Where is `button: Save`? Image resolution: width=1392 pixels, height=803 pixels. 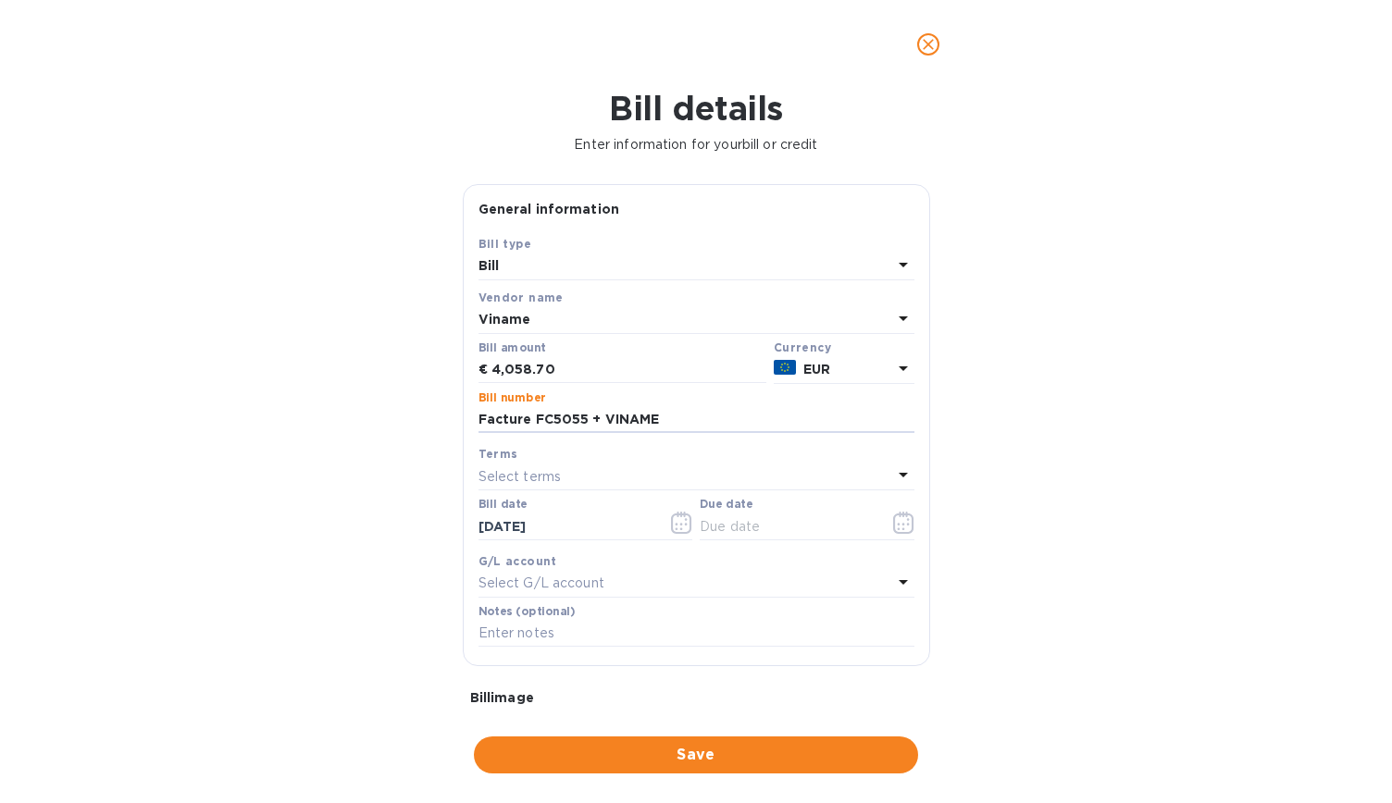
button: Save is located at coordinates (696, 755).